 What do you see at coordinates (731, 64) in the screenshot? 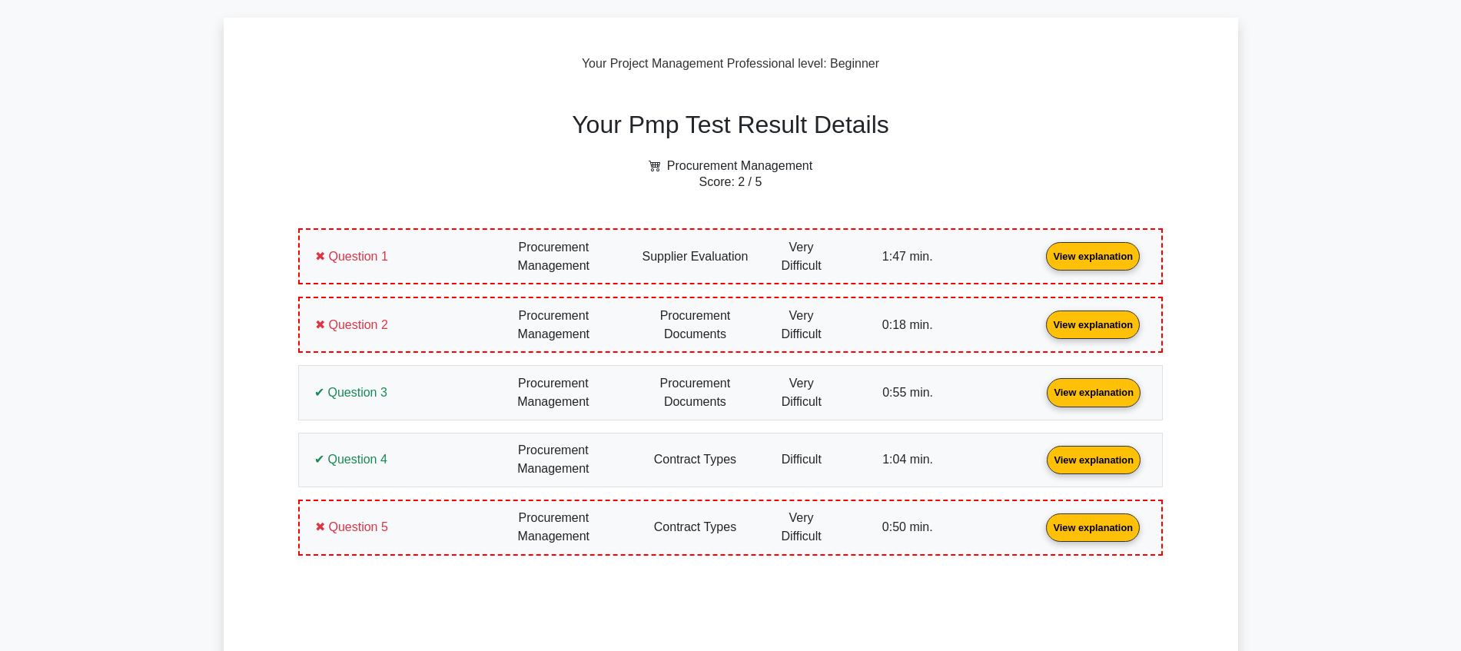
I see `div: : Beginner` at bounding box center [731, 64].